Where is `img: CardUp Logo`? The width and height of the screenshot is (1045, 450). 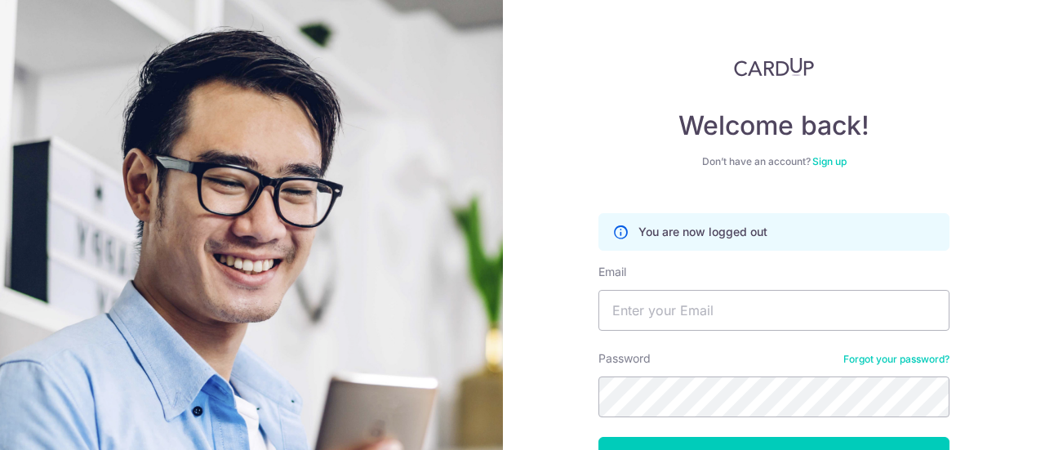 img: CardUp Logo is located at coordinates (774, 67).